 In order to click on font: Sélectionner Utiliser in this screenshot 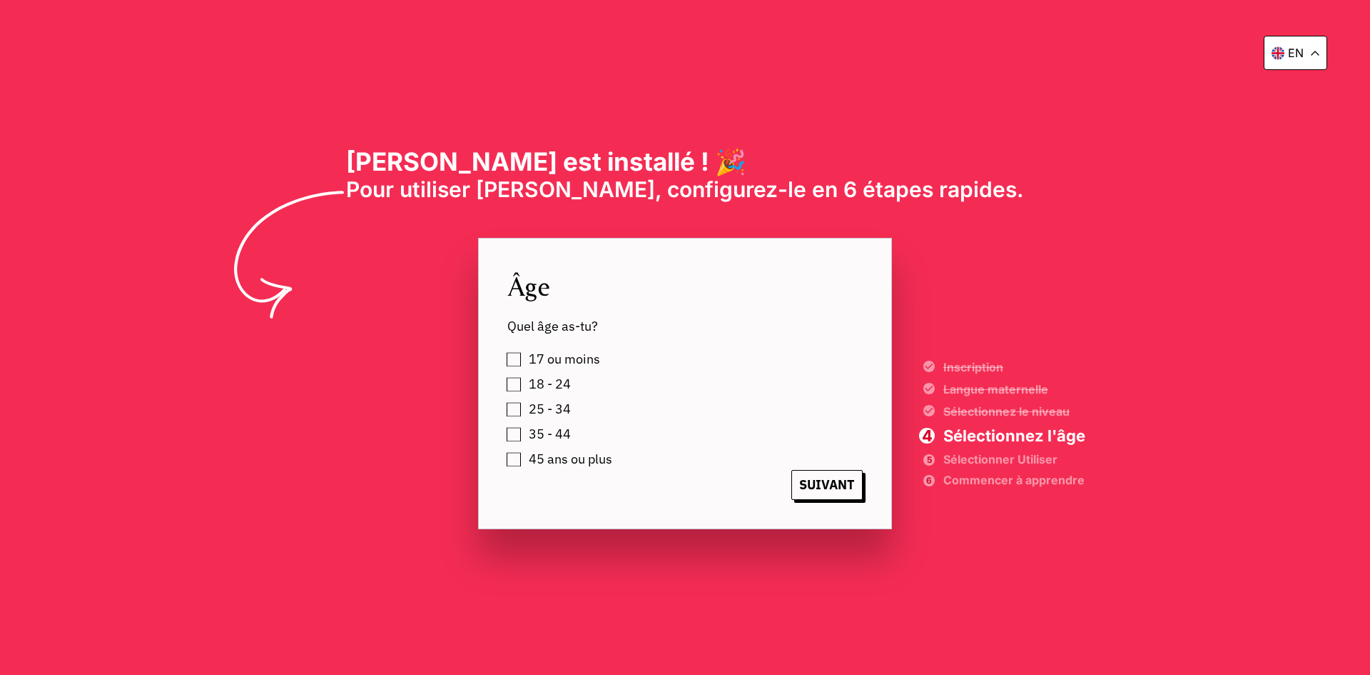, I will do `click(1001, 459)`.